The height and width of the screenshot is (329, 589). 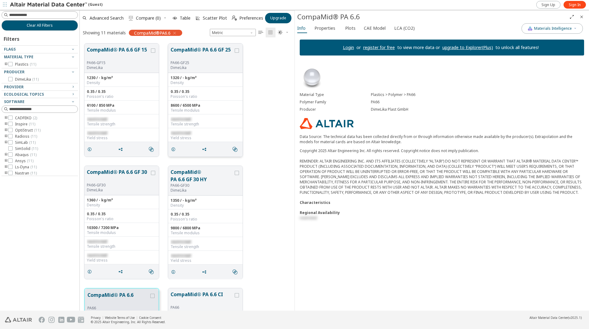 What do you see at coordinates (467, 47) in the screenshot?
I see `a: upgrade to Explorer(Plus)` at bounding box center [467, 47].